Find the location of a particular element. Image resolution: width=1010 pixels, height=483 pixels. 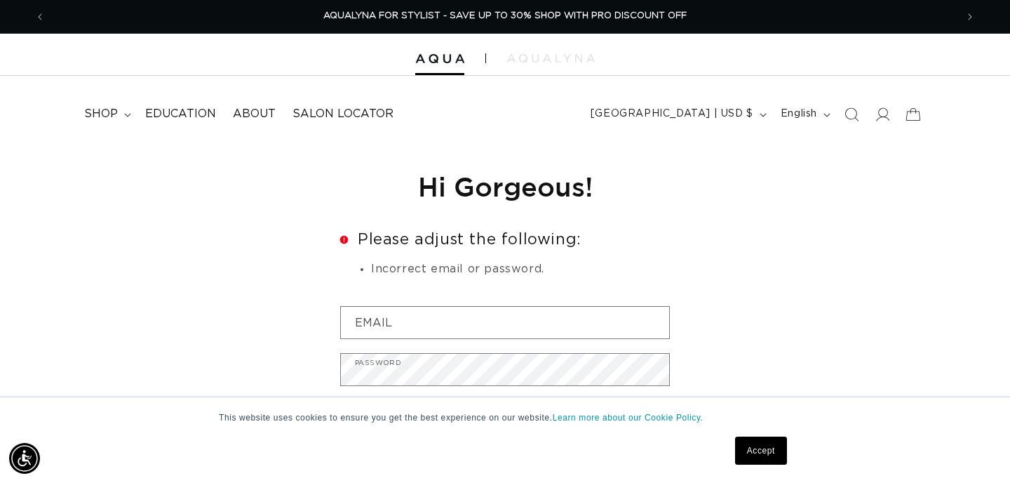

input: Email is located at coordinates (505, 322).